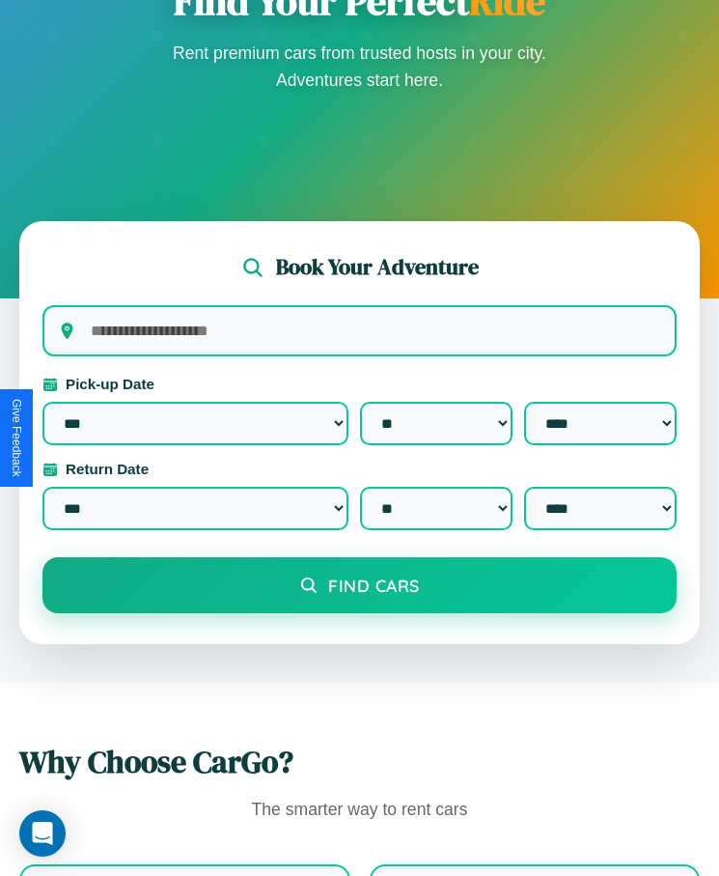 The image size is (719, 876). Describe the element at coordinates (16, 437) in the screenshot. I see `div: Give Feedback` at that location.